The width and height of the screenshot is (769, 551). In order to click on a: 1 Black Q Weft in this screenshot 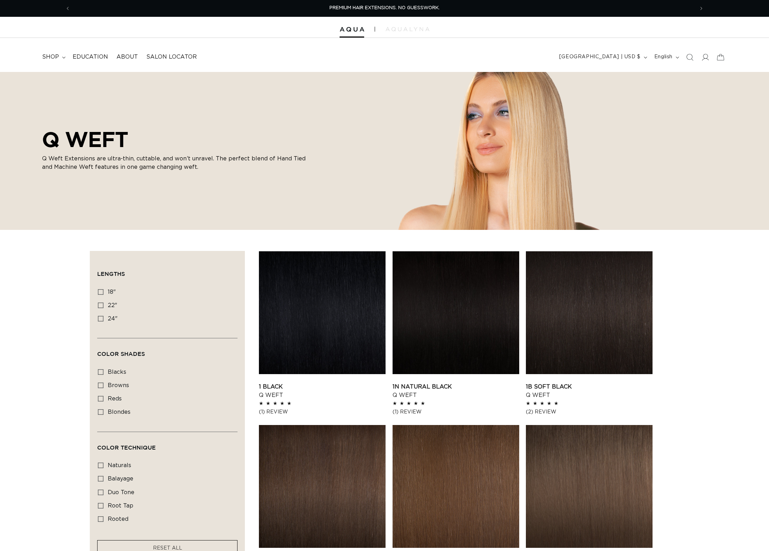, I will do `click(322, 391)`.